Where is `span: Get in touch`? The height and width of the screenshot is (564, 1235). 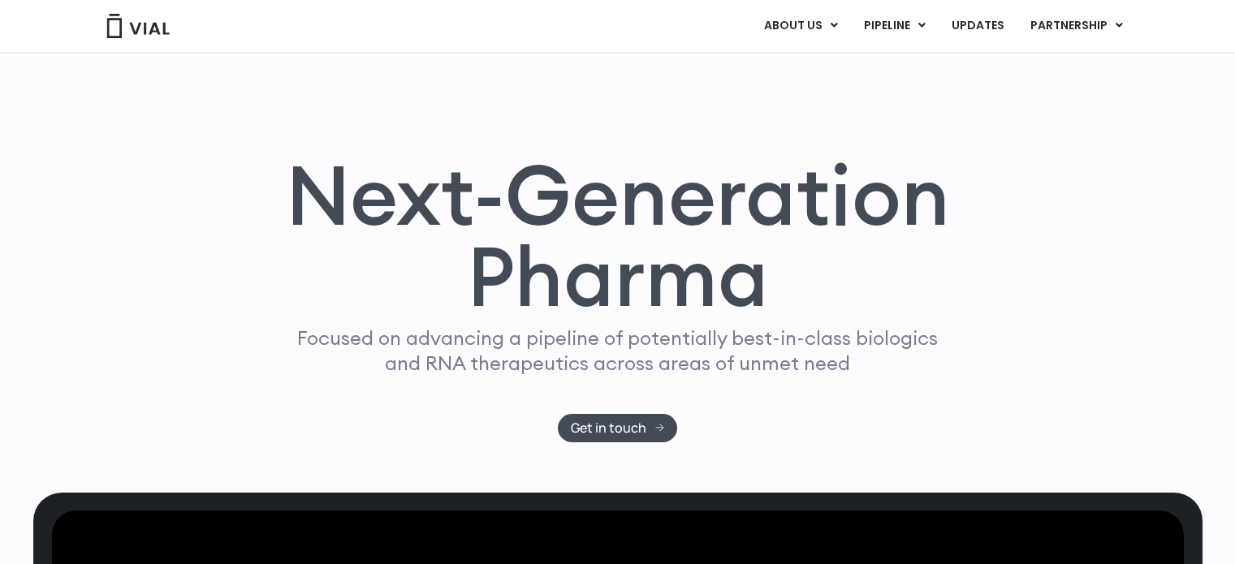
span: Get in touch is located at coordinates (608, 428).